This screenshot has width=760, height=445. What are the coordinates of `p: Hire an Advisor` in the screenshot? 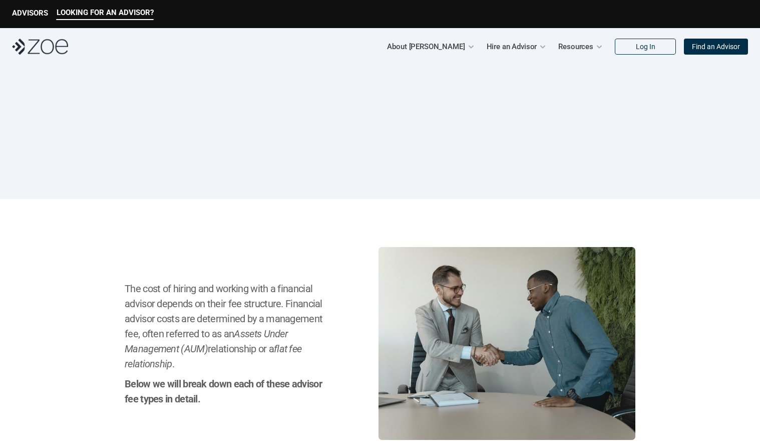 It's located at (512, 47).